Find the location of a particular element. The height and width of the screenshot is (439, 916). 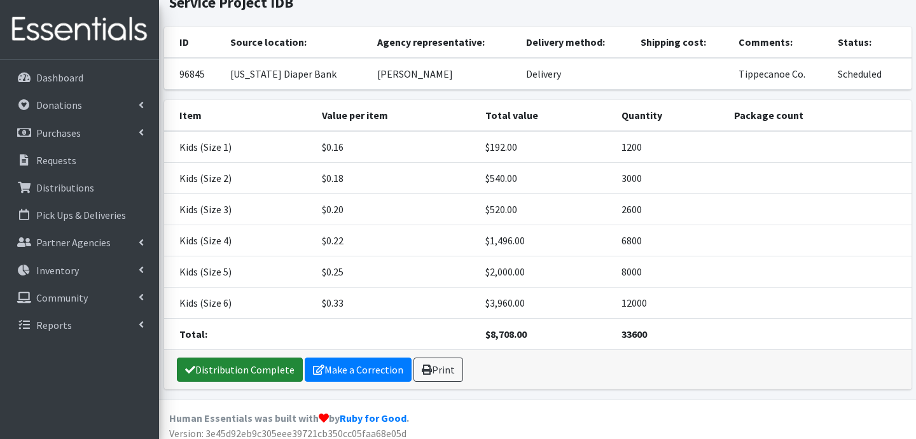

a: Donations is located at coordinates (80, 105).